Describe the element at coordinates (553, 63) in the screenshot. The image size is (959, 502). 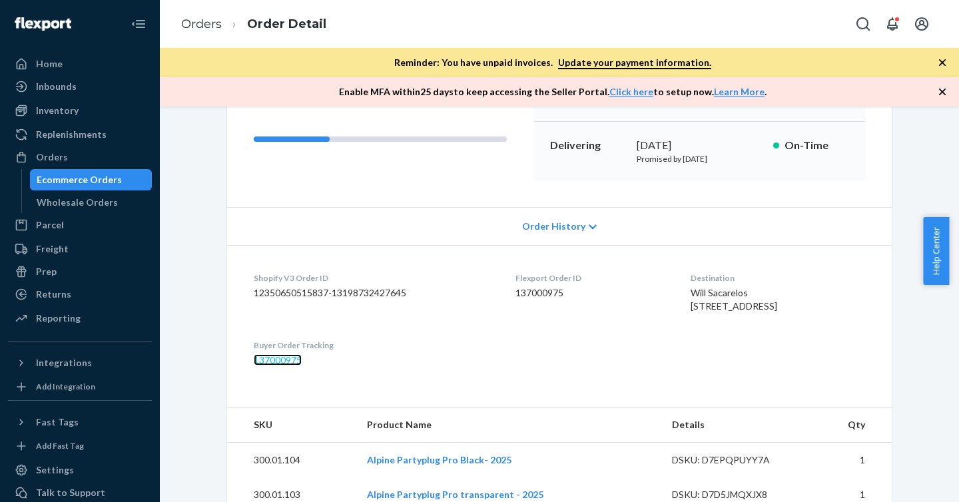
I see `p: Reminder: You have unpaid invoices.` at that location.